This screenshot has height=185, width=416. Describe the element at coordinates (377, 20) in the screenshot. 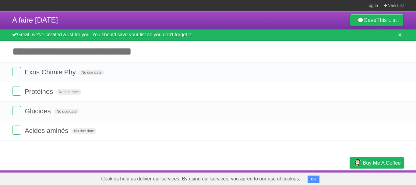

I see `a: SaveThis List` at that location.